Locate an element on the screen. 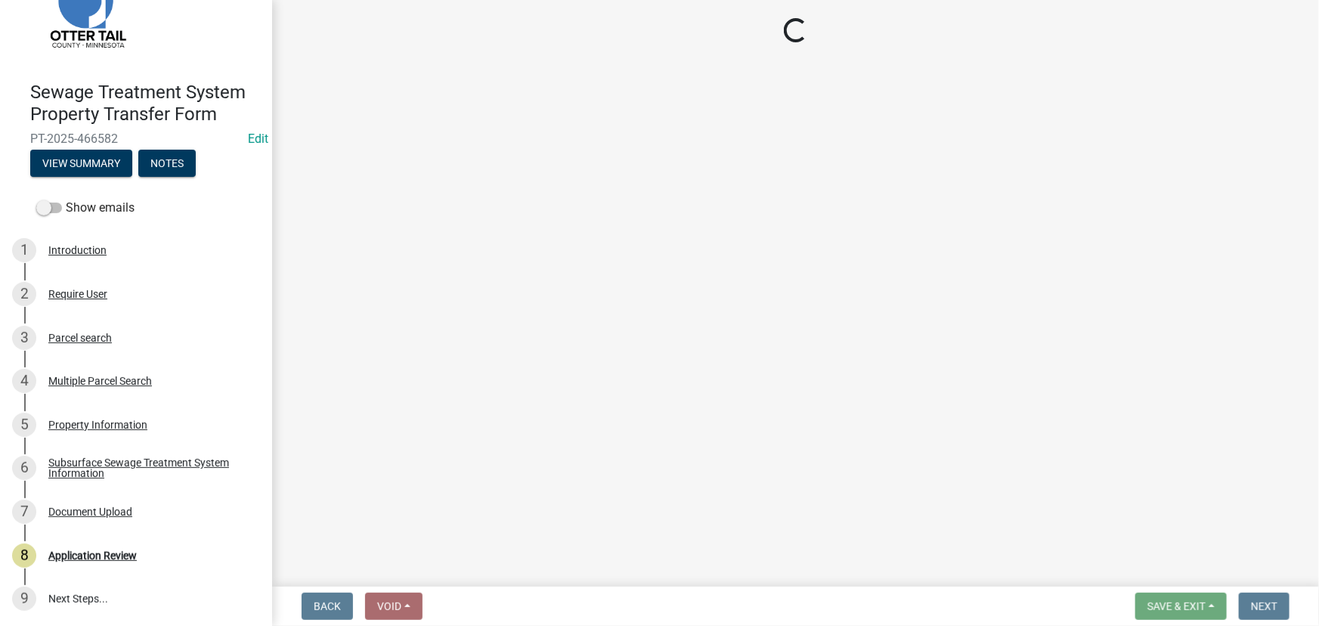 The height and width of the screenshot is (626, 1319). button: Back is located at coordinates (327, 606).